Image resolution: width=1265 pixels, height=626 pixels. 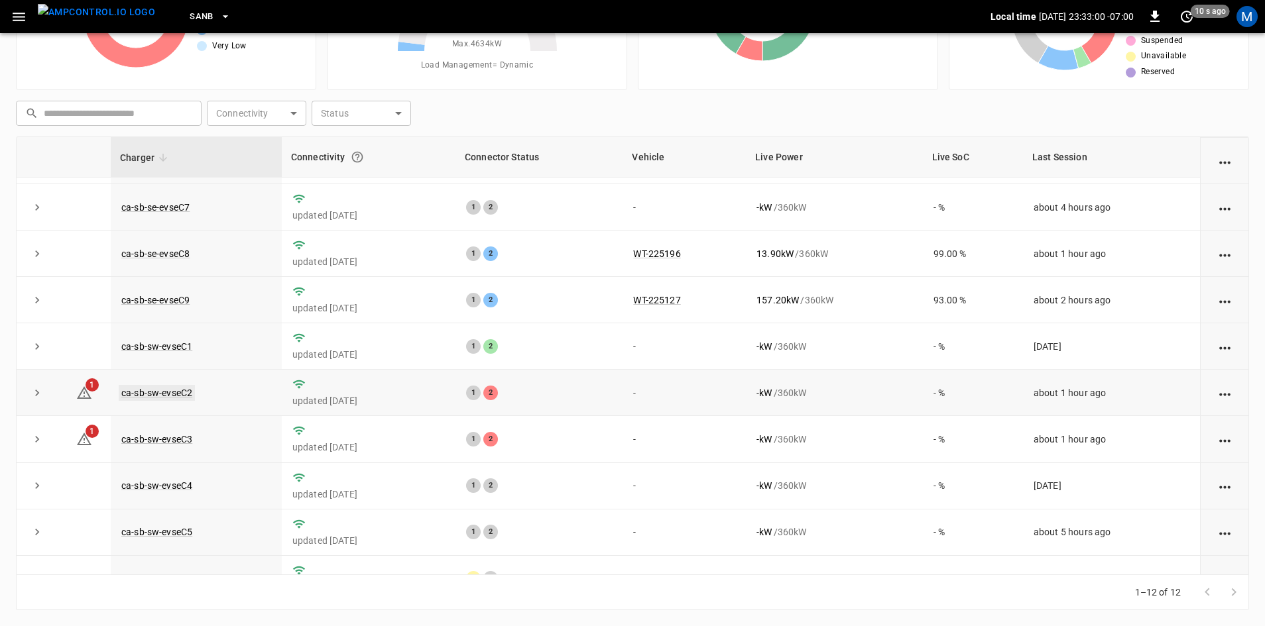 I want to click on span: 10 s ago, so click(x=1210, y=11).